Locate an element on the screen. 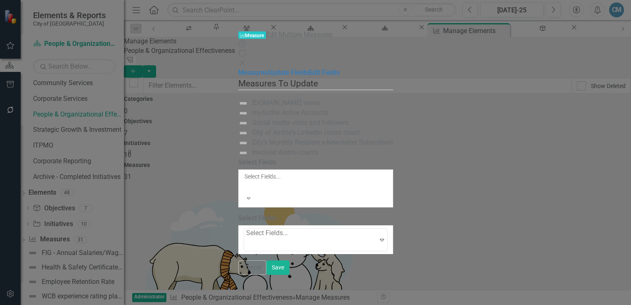 This screenshot has height=305, width=631. button: Cancel is located at coordinates (252, 267).